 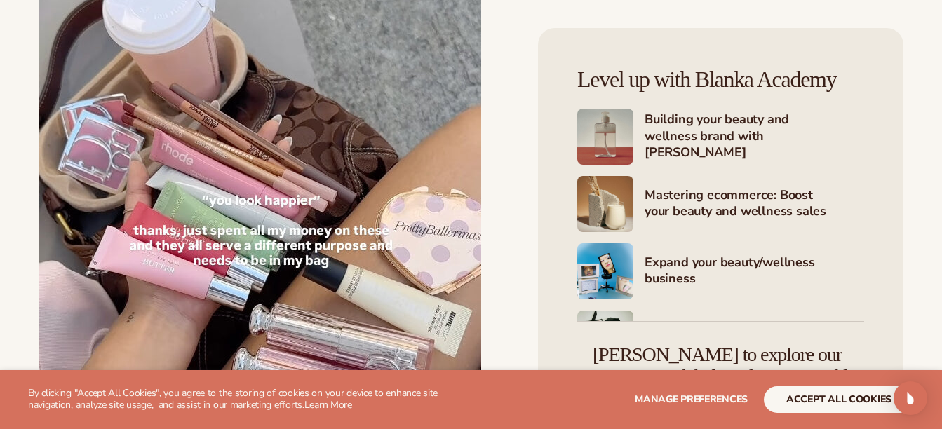 What do you see at coordinates (720, 79) in the screenshot?
I see `h4: Level up with Blanka Academy` at bounding box center [720, 79].